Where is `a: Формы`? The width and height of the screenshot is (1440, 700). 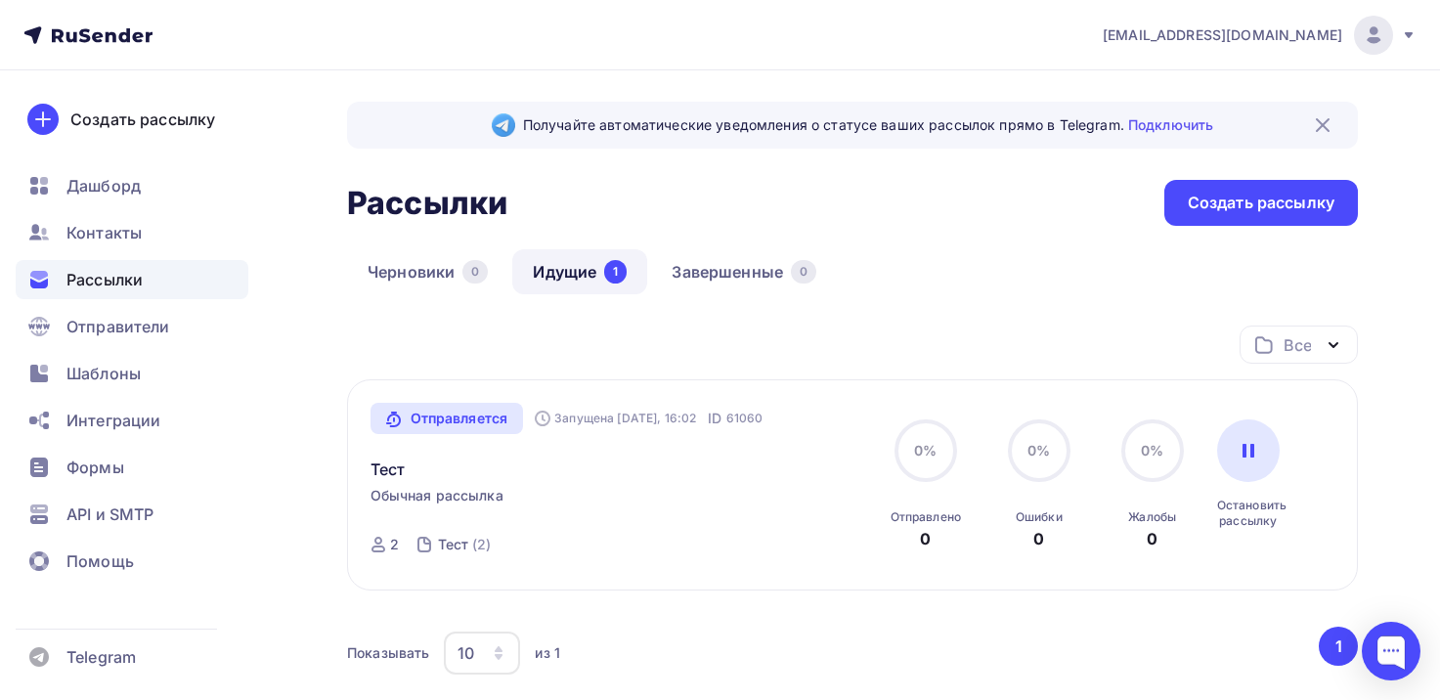
a: Формы is located at coordinates (132, 467).